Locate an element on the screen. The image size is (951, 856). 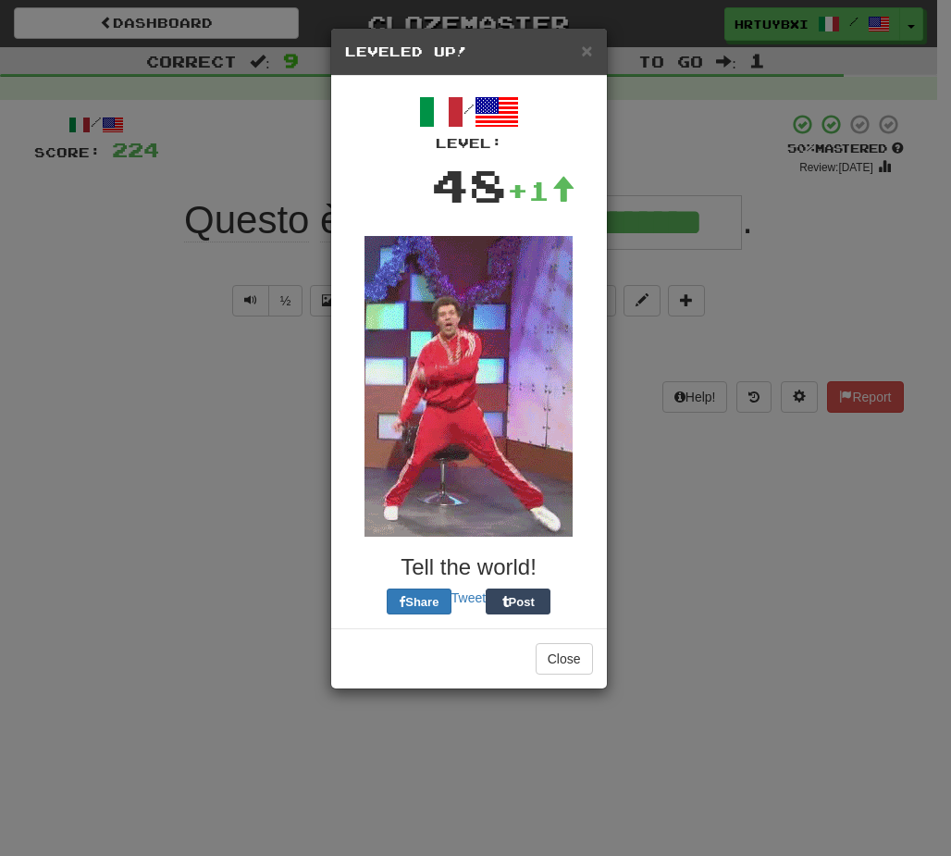
div: +1 is located at coordinates (541, 191).